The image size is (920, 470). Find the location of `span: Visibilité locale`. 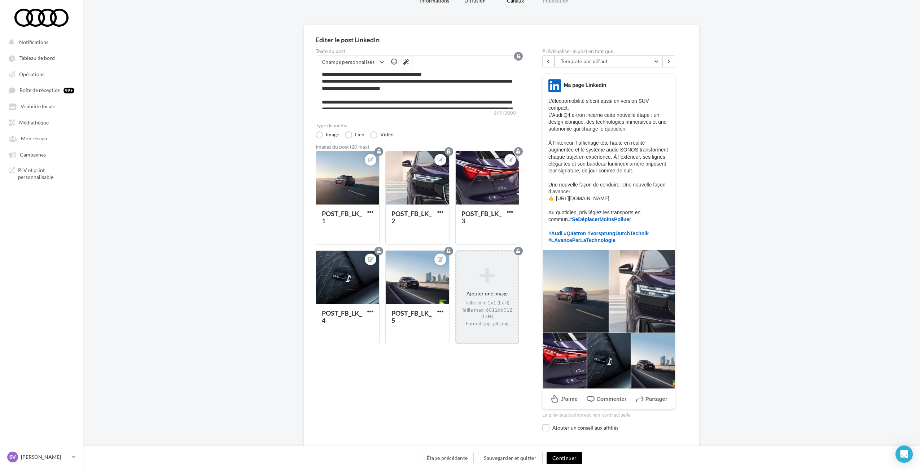

span: Visibilité locale is located at coordinates (38, 106).